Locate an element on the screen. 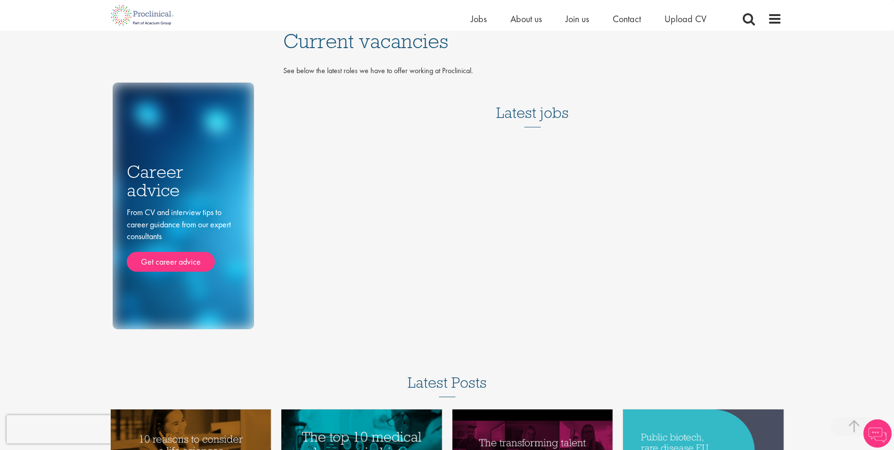  div: From CV and interview tips to career guidance from our expert consultants is located at coordinates (183, 239).